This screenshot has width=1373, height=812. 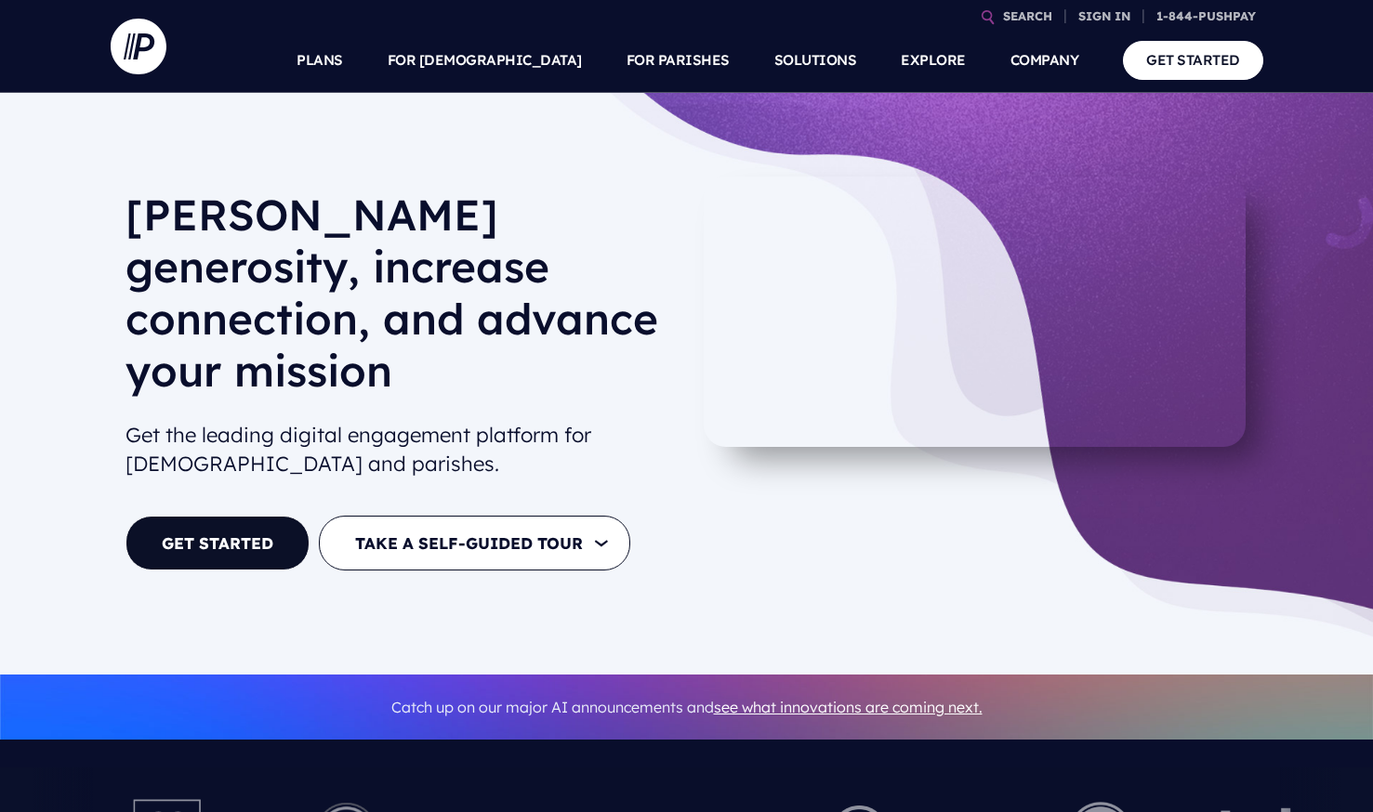 I want to click on a: FOR PARISHES, so click(x=678, y=60).